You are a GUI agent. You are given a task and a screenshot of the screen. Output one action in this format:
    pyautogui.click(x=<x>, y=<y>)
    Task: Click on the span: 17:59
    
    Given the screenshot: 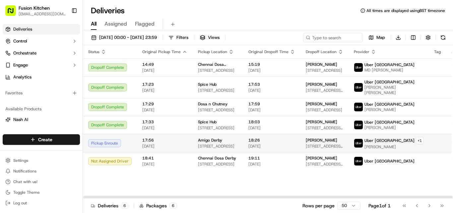 What is the action you would take?
    pyautogui.click(x=272, y=104)
    